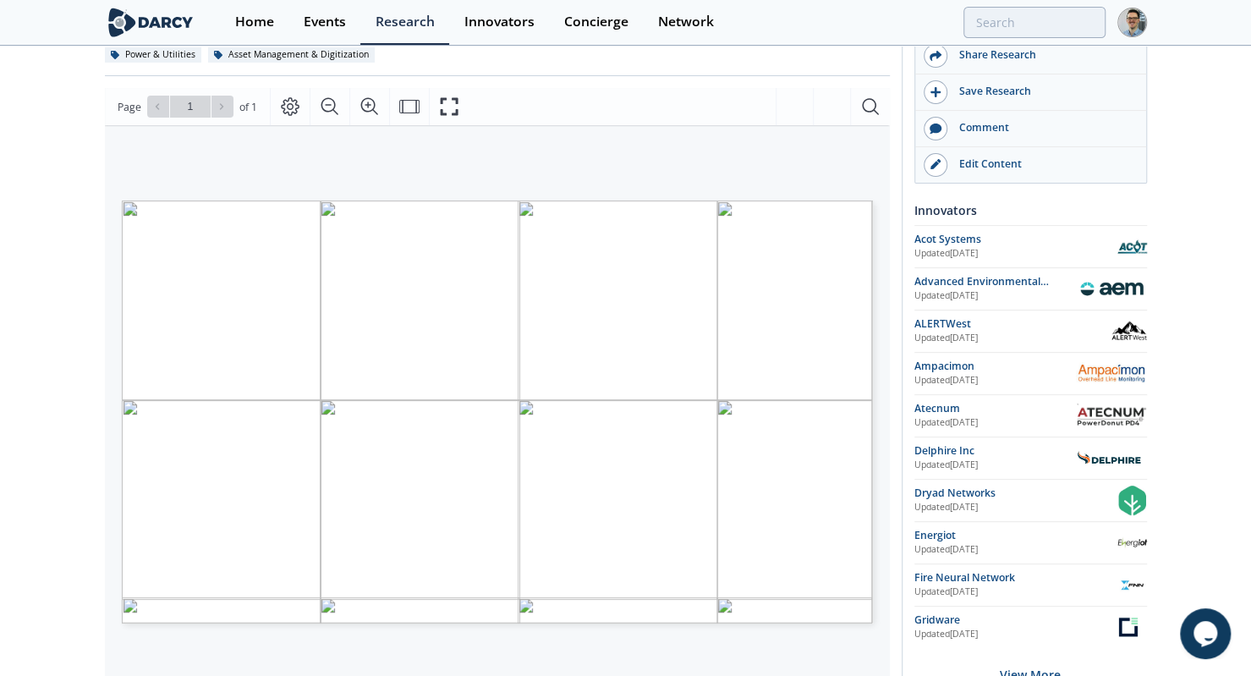 This screenshot has height=676, width=1251. What do you see at coordinates (1111, 458) in the screenshot?
I see `img: Delphire Inc` at bounding box center [1111, 458].